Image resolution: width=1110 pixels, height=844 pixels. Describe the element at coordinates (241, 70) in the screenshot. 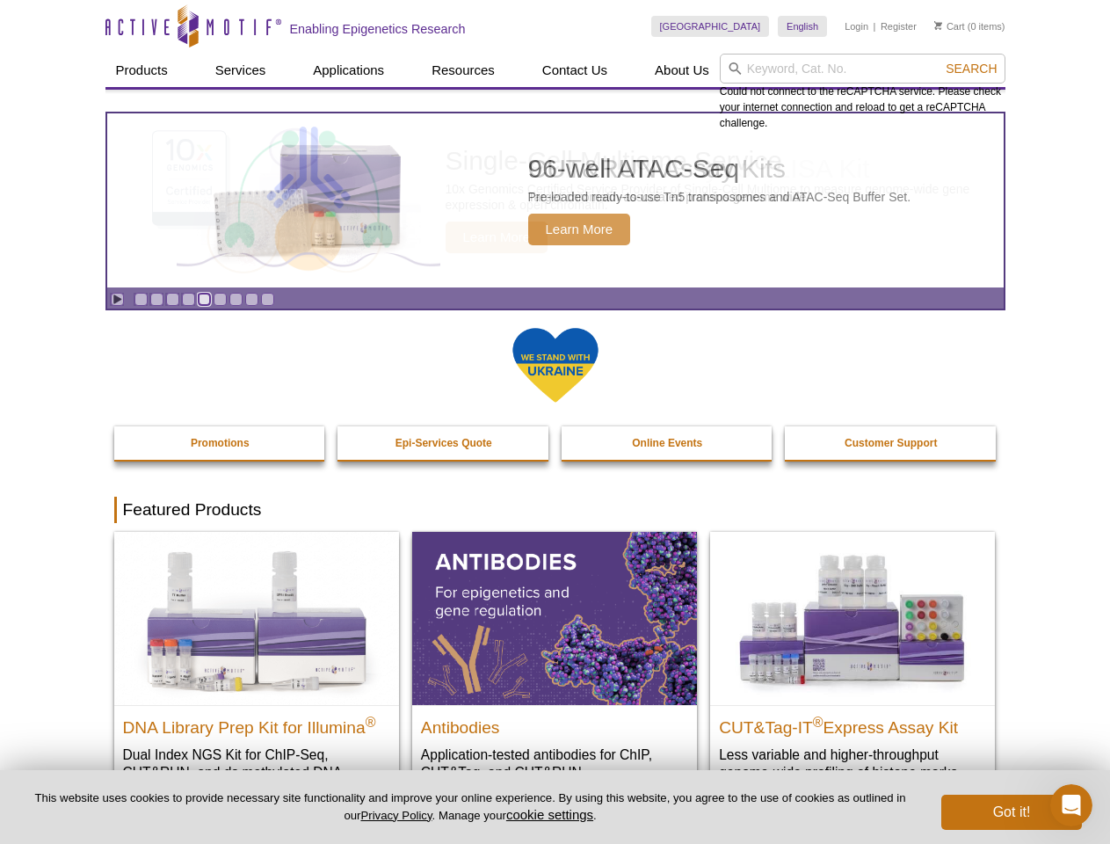

I see `a: Services` at that location.